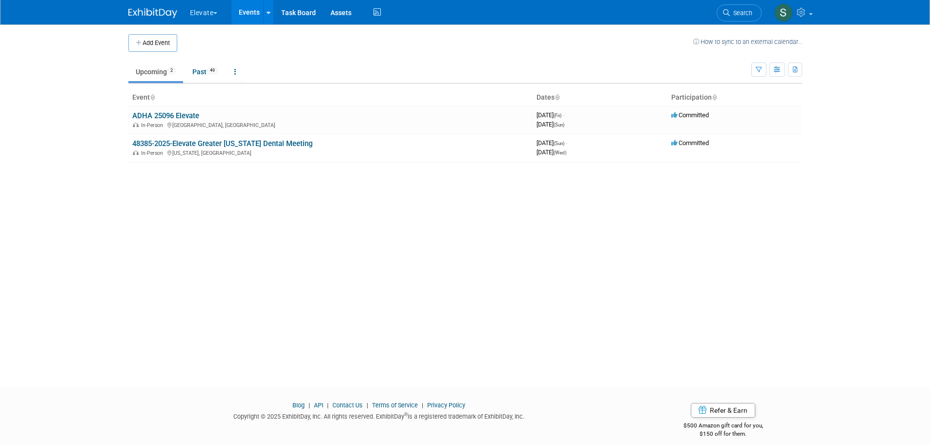  Describe the element at coordinates (152, 97) in the screenshot. I see `a: Sort by Event Name` at that location.